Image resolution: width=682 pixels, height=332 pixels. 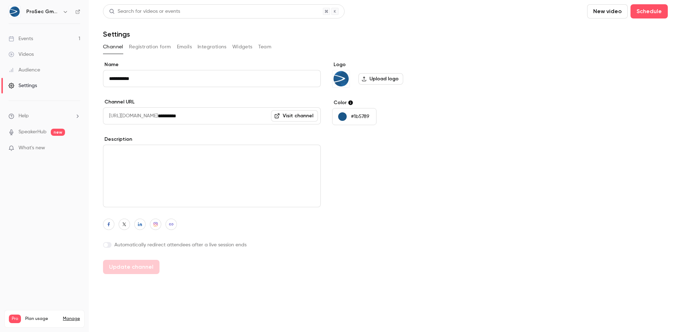 What do you see at coordinates (265, 47) in the screenshot?
I see `button: Team` at bounding box center [265, 47].